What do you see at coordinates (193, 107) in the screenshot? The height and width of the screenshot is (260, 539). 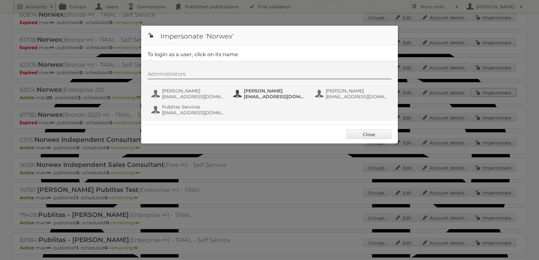 I see `span: Publitas Services` at bounding box center [193, 107].